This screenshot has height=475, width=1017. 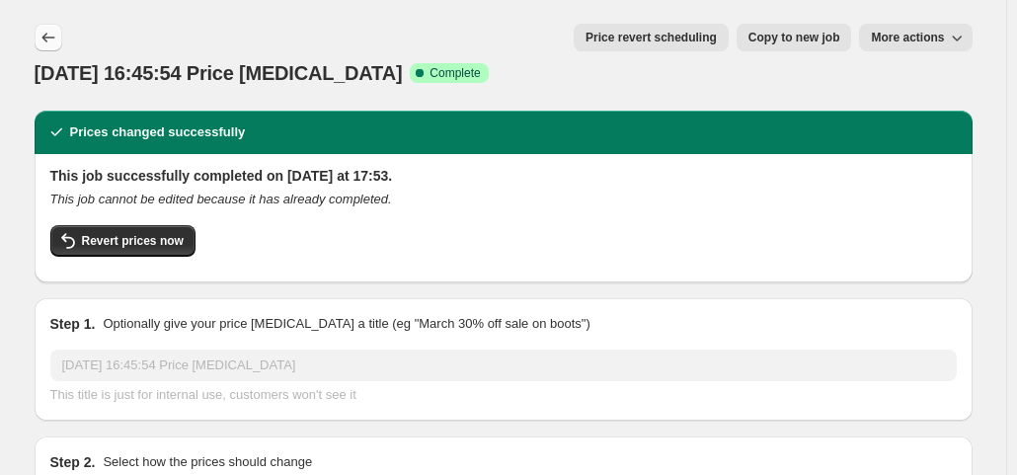 I want to click on button: More actions, so click(x=915, y=38).